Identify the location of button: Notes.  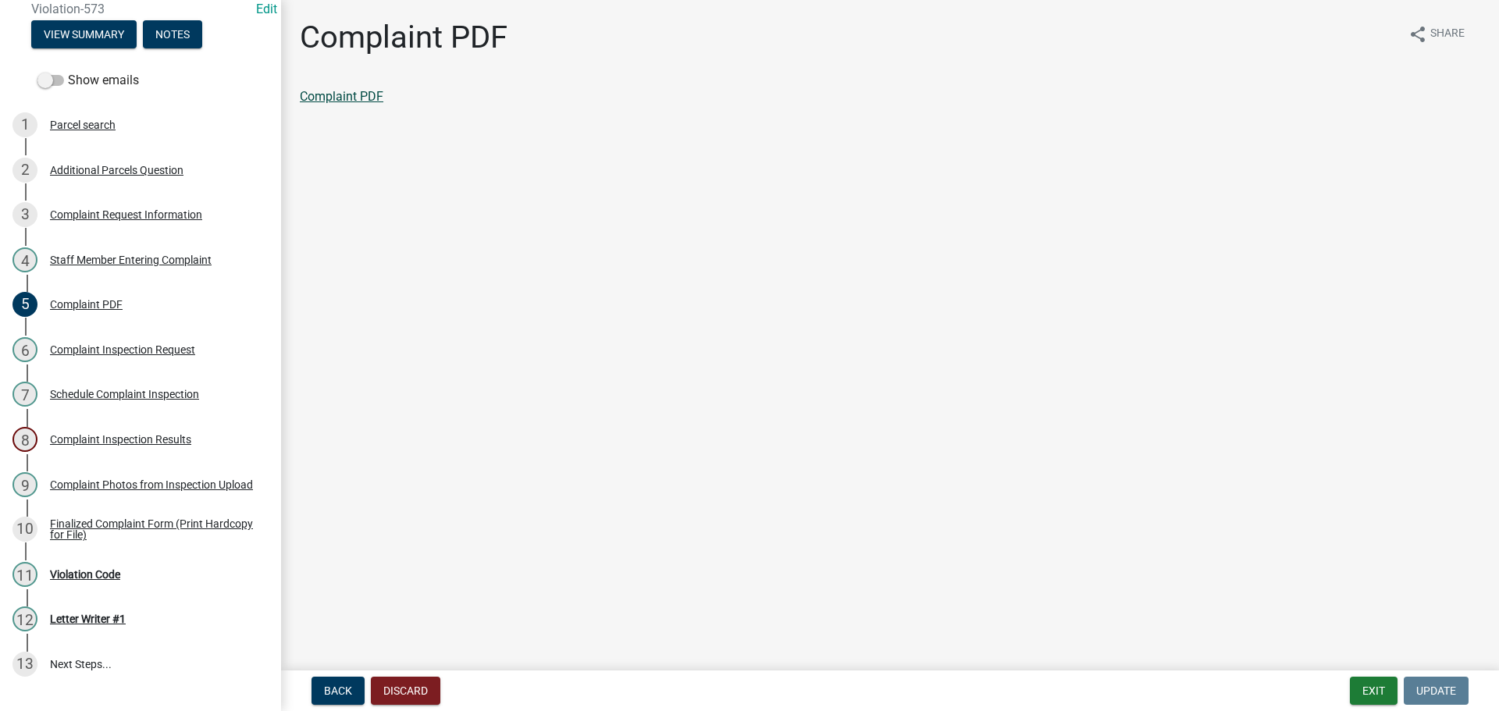
(173, 34).